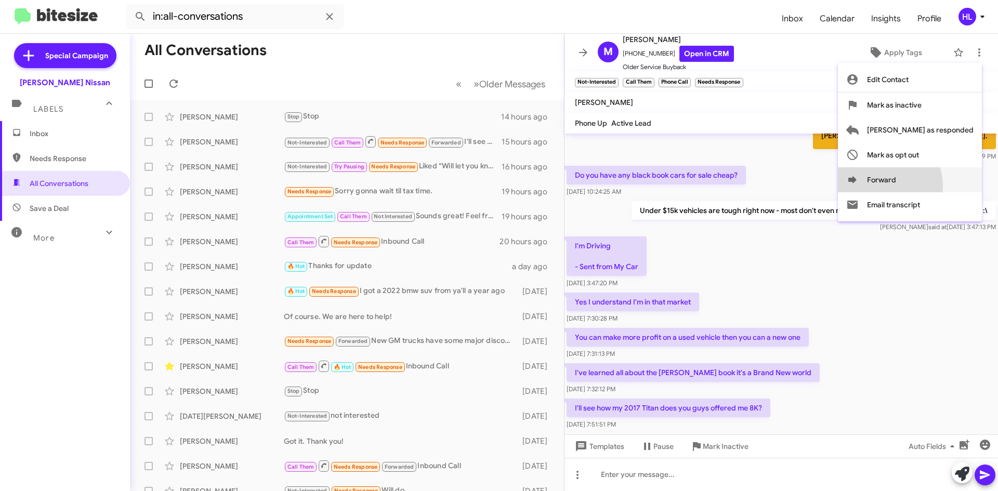 Image resolution: width=998 pixels, height=491 pixels. I want to click on button: Forward, so click(909, 180).